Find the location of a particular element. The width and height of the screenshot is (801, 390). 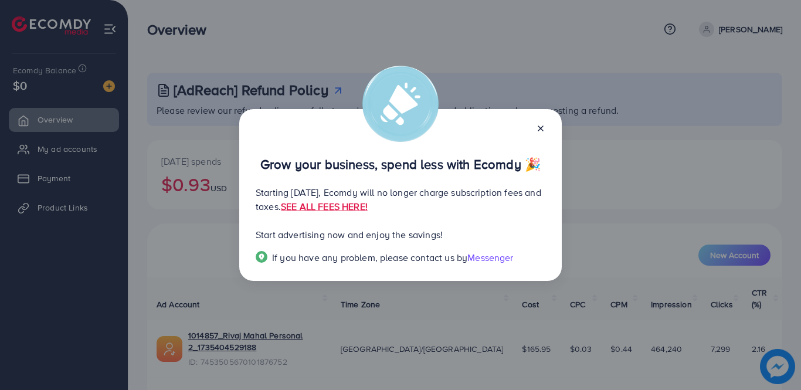

a: SEE ALL FEES HERE! is located at coordinates (324, 206).